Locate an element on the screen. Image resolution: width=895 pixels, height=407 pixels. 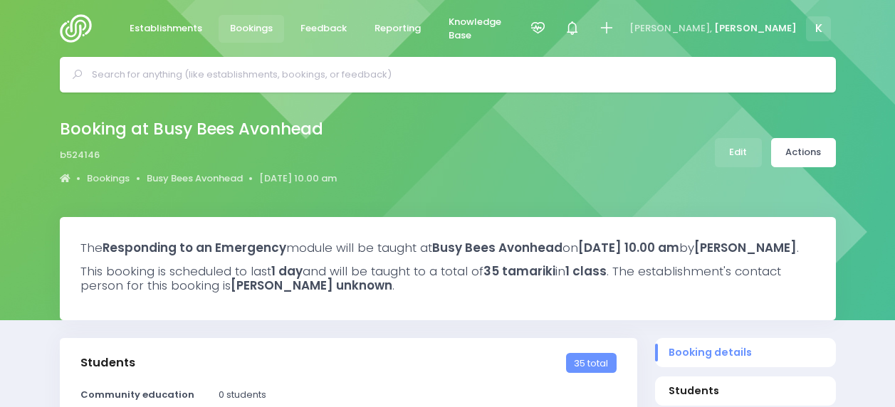
h2: Booking at Busy Bees Avonhead is located at coordinates (192, 129).